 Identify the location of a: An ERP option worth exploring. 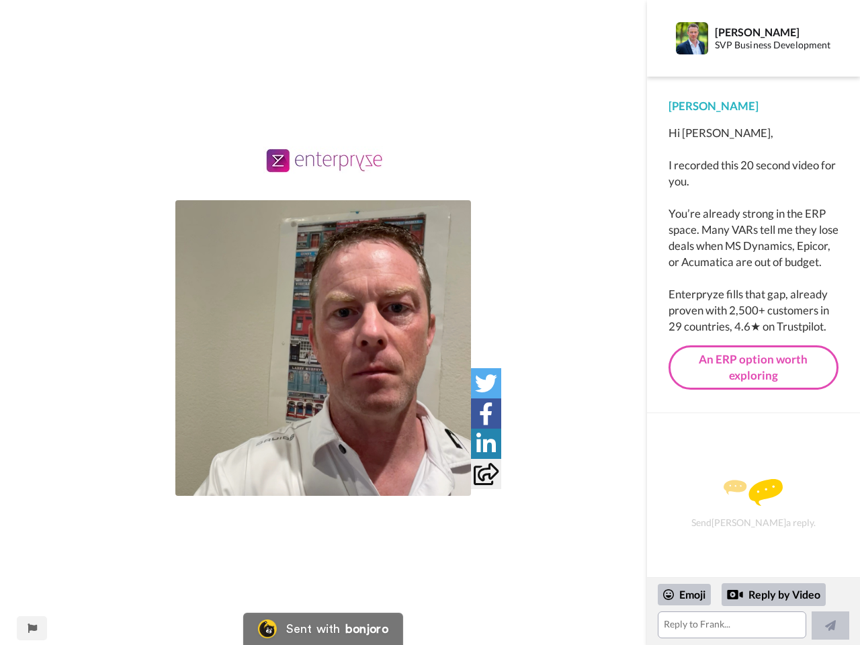
(753, 368).